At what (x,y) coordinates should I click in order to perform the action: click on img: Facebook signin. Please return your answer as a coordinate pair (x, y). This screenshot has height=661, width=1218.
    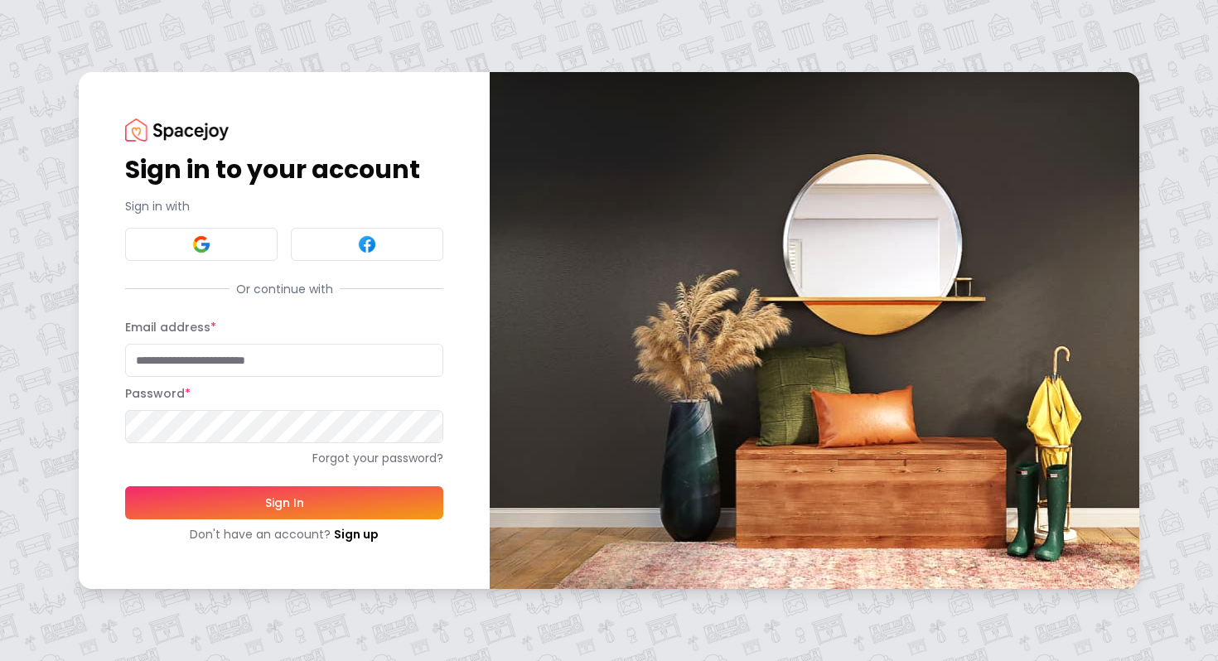
    Looking at the image, I should click on (367, 244).